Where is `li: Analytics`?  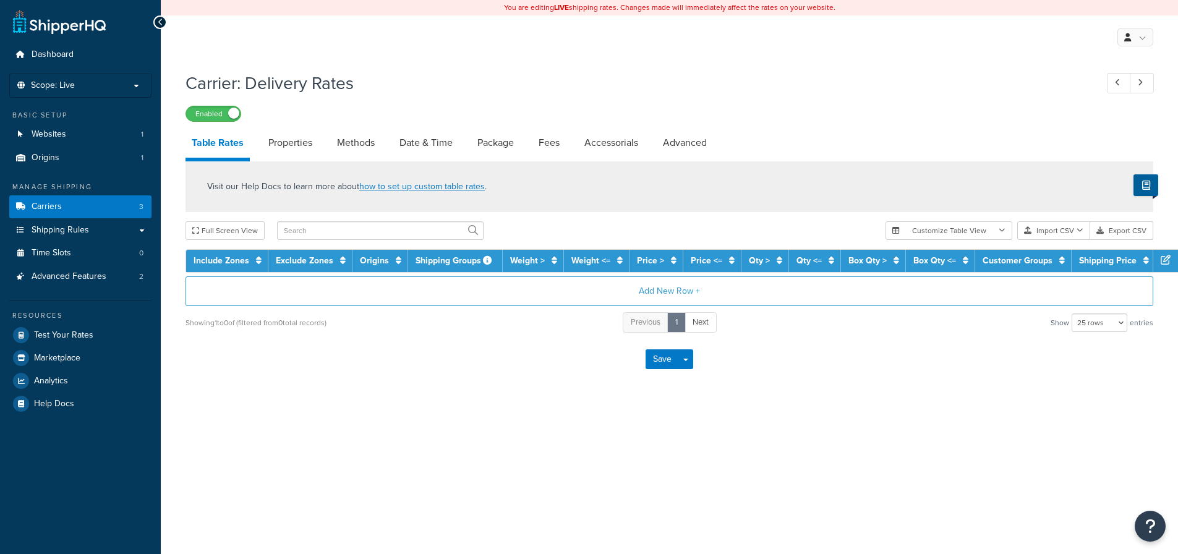
li: Analytics is located at coordinates (80, 381).